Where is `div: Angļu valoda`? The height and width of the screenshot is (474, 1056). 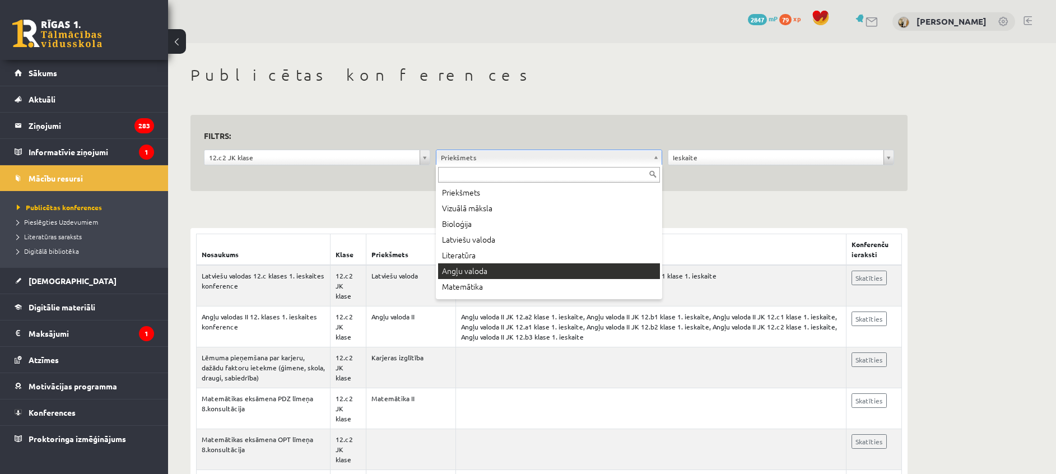 div: Angļu valoda is located at coordinates (549, 271).